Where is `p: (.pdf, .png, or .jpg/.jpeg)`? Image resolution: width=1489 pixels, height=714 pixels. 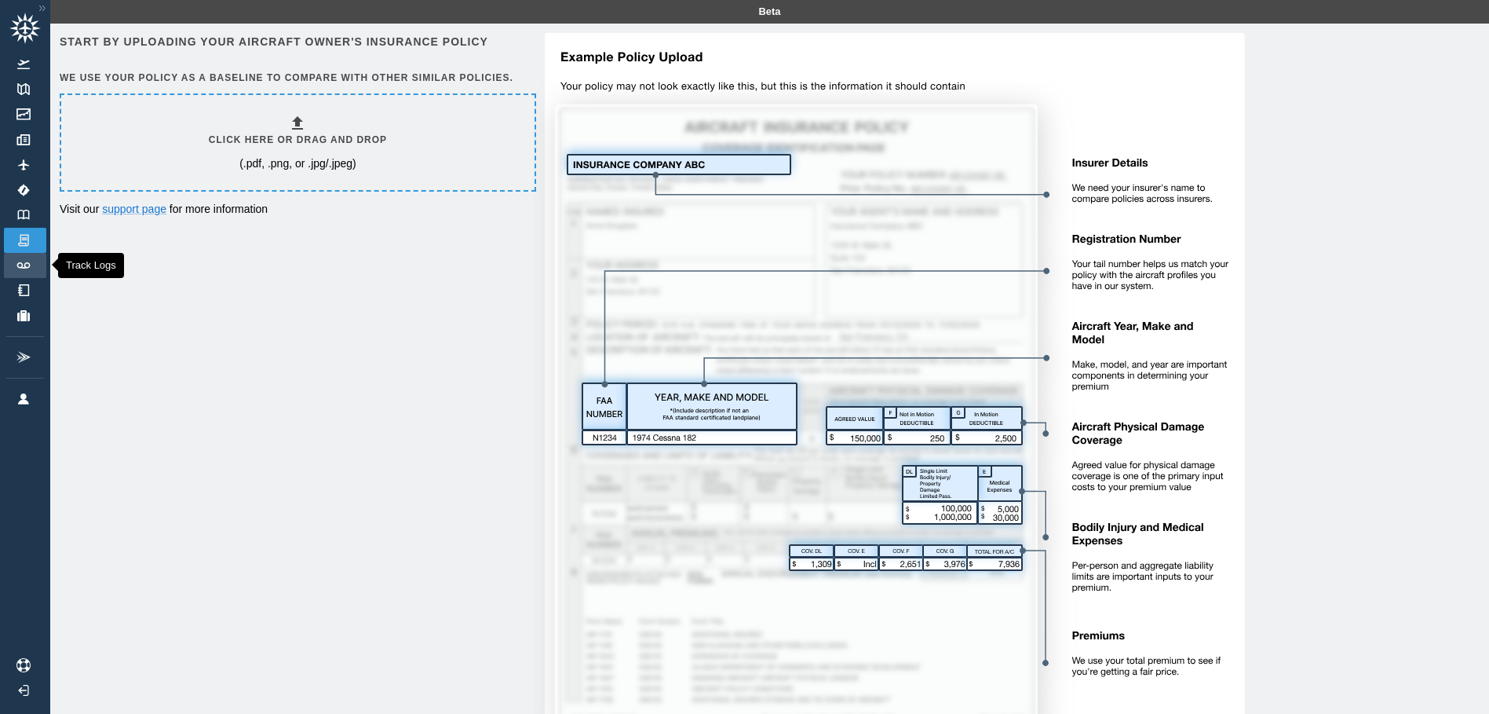
p: (.pdf, .png, or .jpg/.jpeg) is located at coordinates (298, 163).